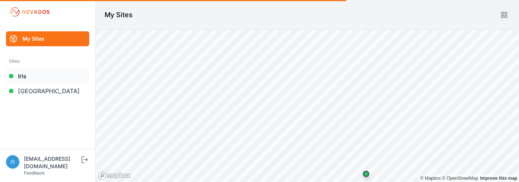 The height and width of the screenshot is (182, 519). I want to click on img: Nevados, so click(30, 12).